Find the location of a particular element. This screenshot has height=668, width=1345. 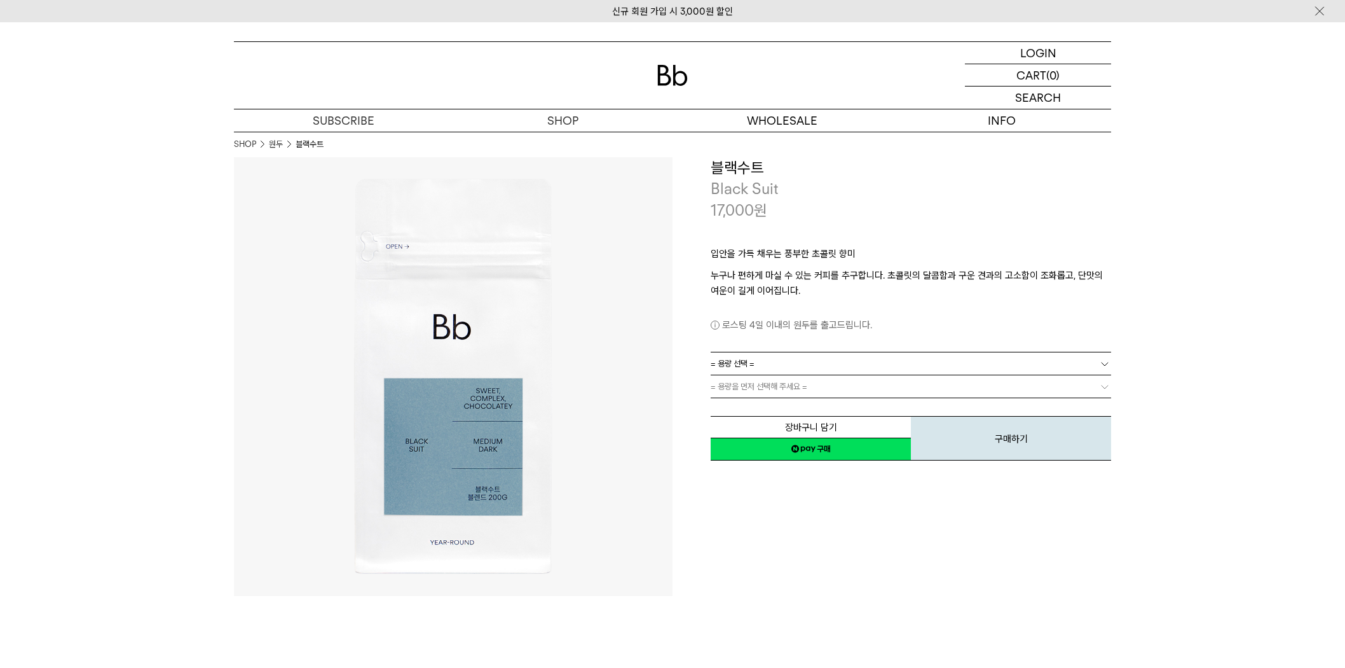

a: LOGIN is located at coordinates (1038, 53).